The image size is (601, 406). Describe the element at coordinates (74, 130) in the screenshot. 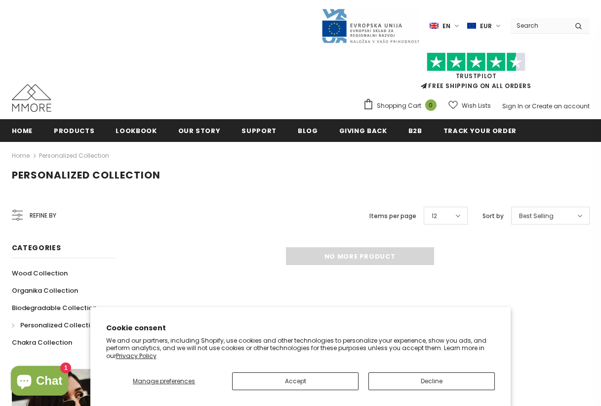

I see `a: Products` at that location.